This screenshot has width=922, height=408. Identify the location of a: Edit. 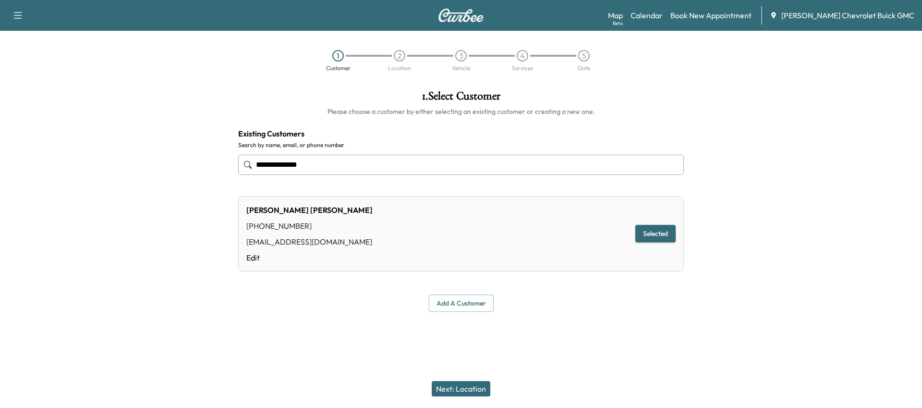
(309, 257).